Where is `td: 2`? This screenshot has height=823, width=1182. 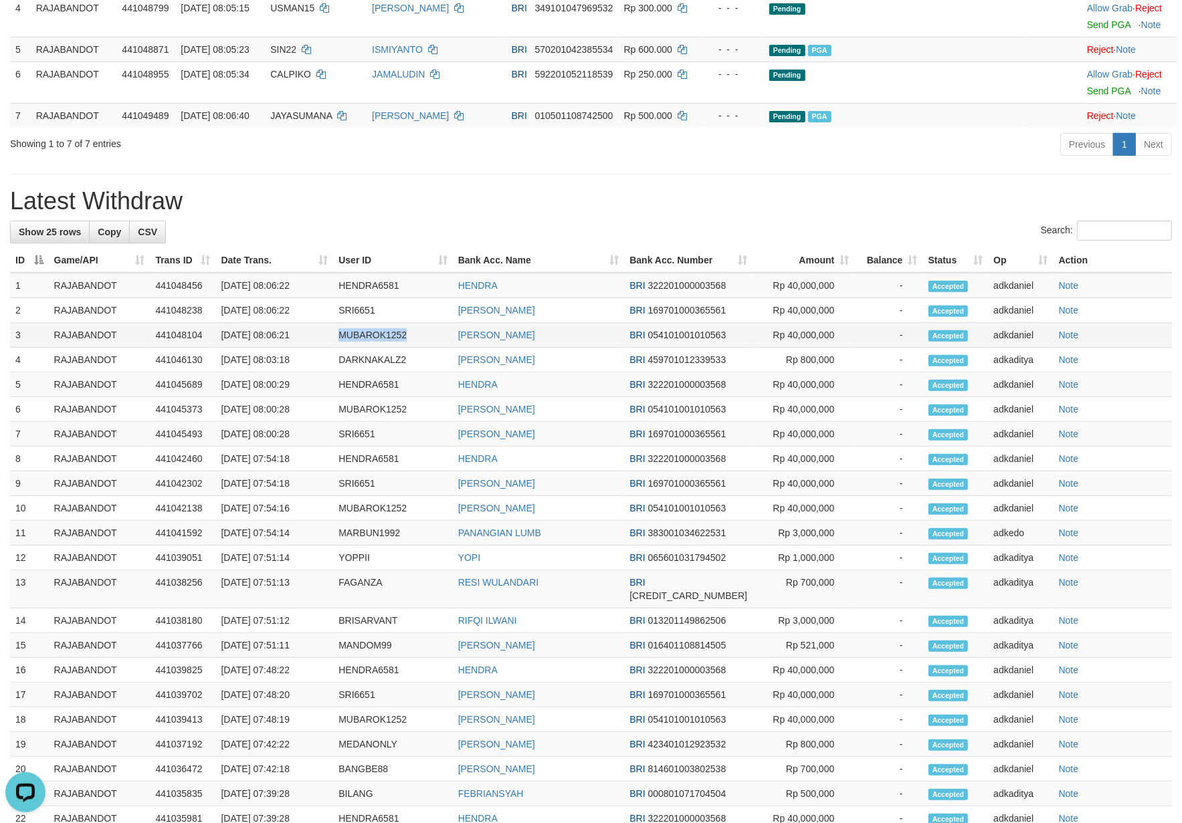 td: 2 is located at coordinates (29, 310).